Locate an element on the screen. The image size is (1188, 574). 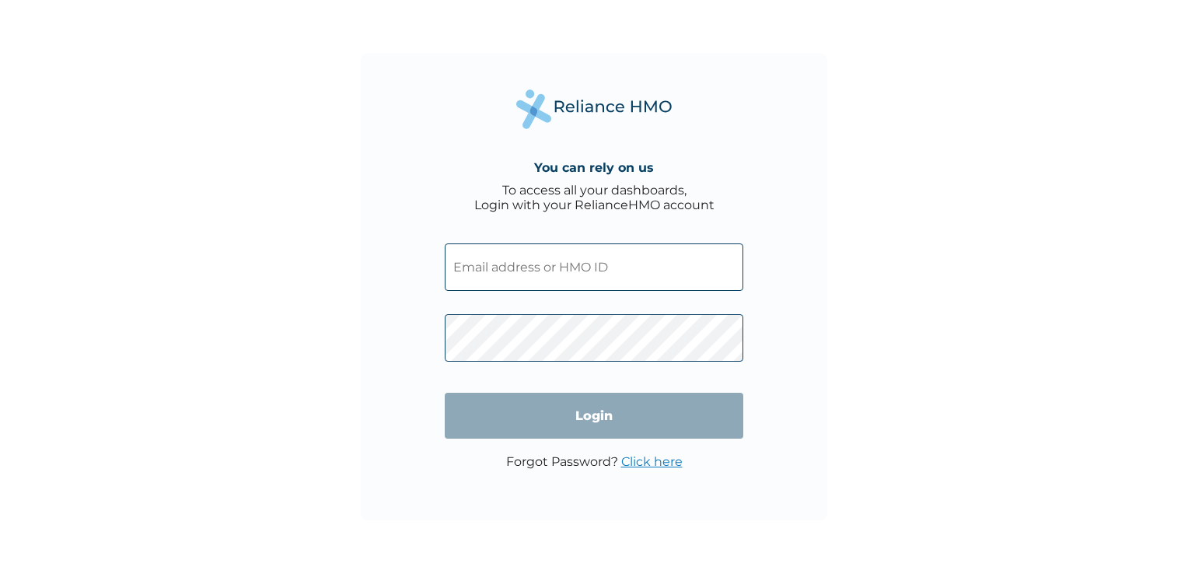
img: Reliance Health's Logo is located at coordinates (594, 109).